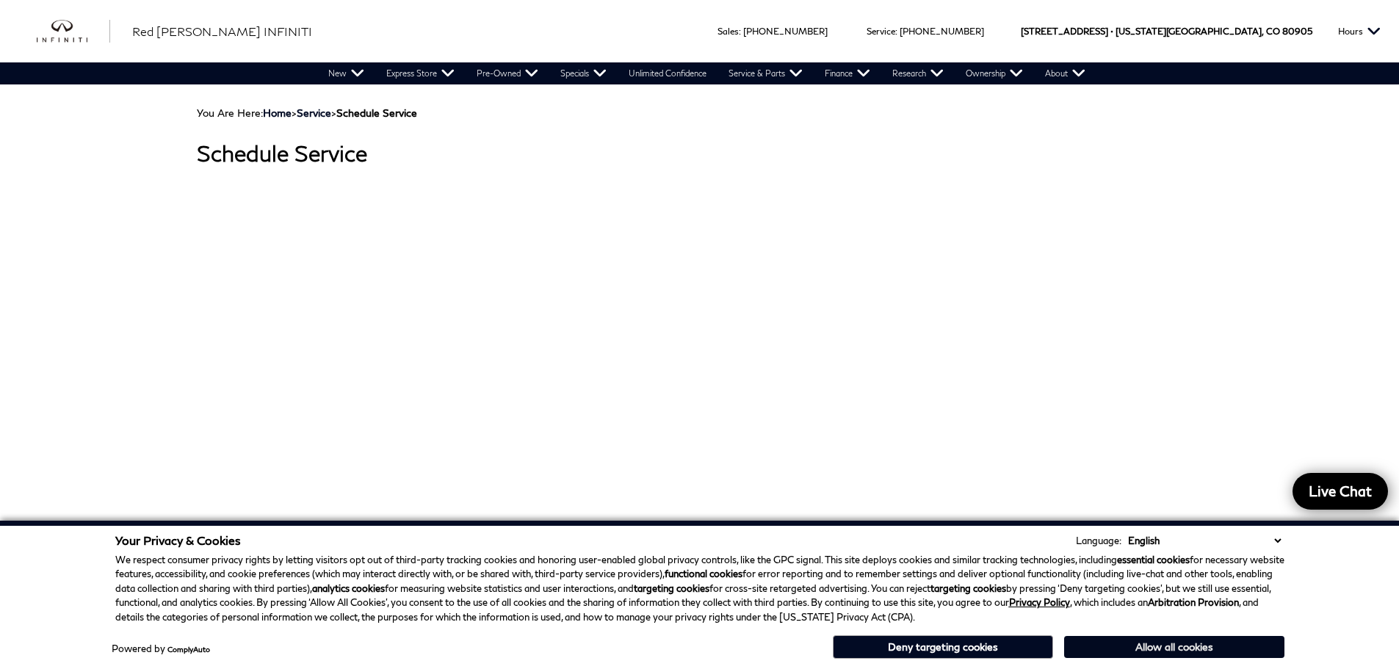 This screenshot has height=669, width=1399. What do you see at coordinates (73, 32) in the screenshot?
I see `img: INFINITI` at bounding box center [73, 32].